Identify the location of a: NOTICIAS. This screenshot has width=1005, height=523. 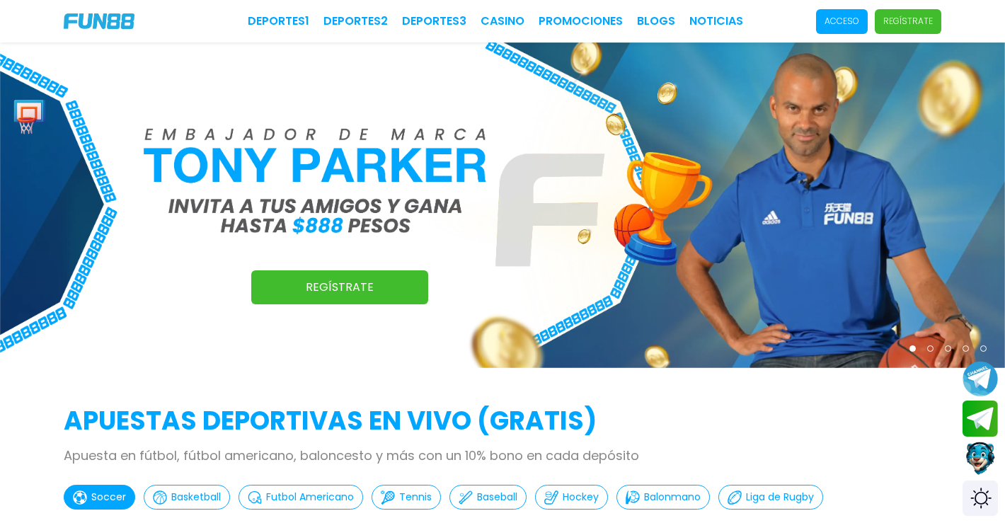
(716, 21).